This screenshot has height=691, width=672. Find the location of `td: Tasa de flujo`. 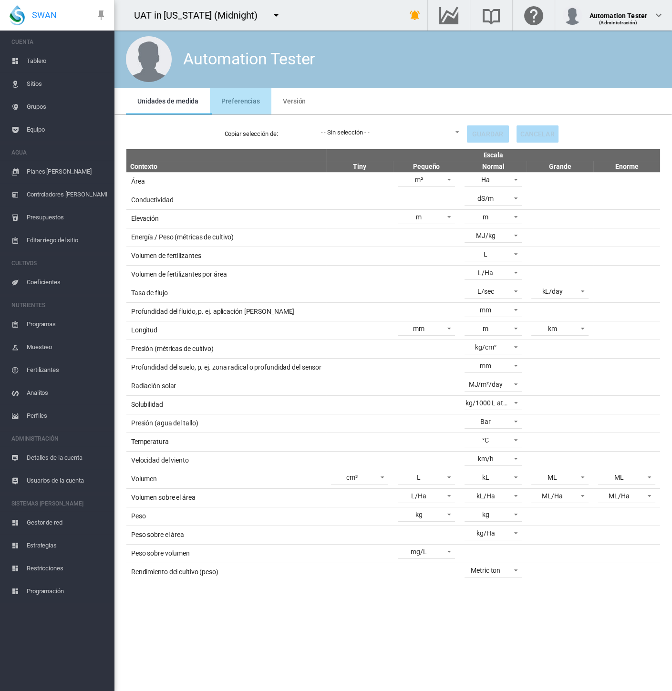

td: Tasa de flujo is located at coordinates (226, 293).